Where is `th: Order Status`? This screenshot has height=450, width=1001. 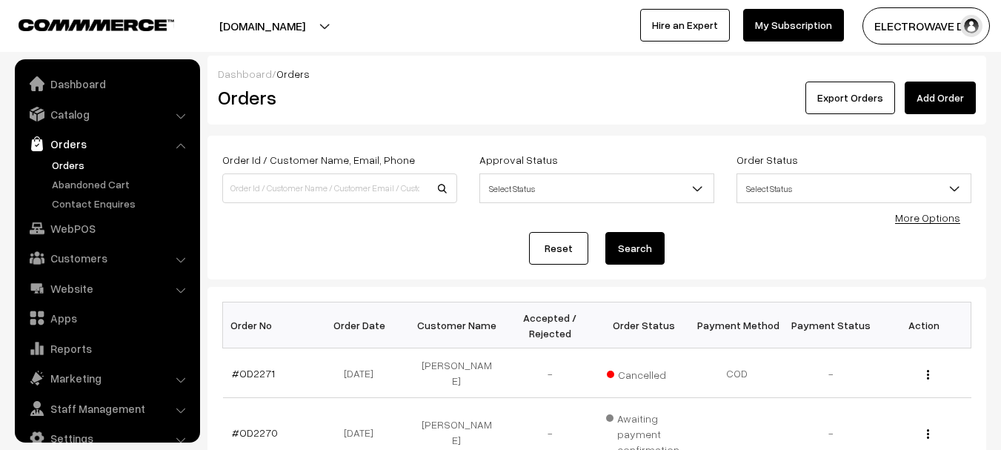 th: Order Status is located at coordinates (644, 325).